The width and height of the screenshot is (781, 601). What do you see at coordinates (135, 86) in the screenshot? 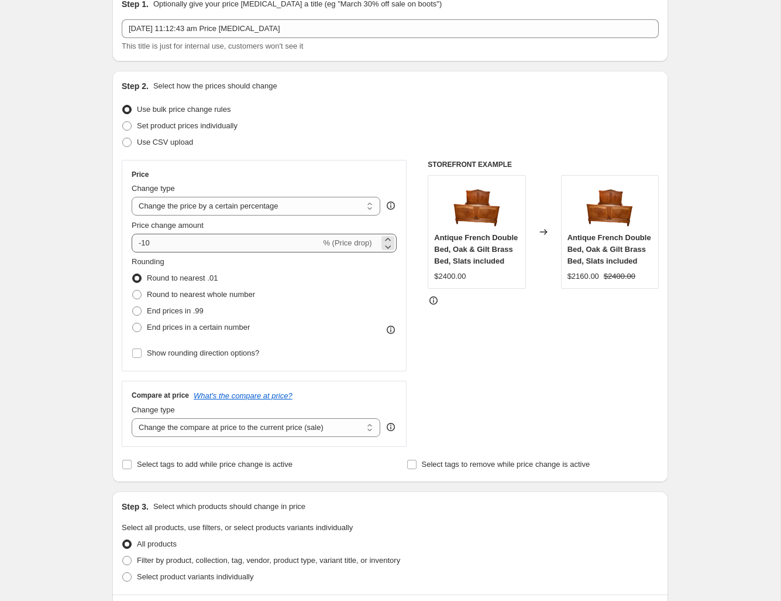
I see `h2: Step 2.` at bounding box center [135, 86].